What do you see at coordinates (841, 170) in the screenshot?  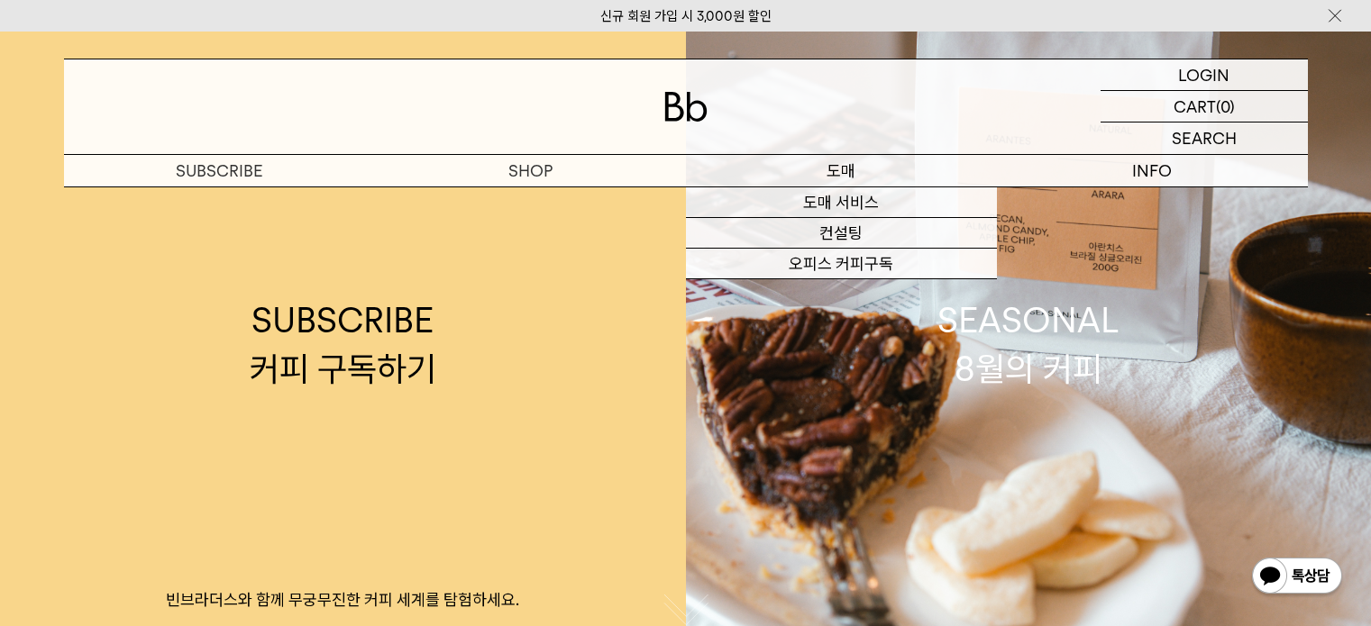 I see `p: 도매` at bounding box center [841, 170].